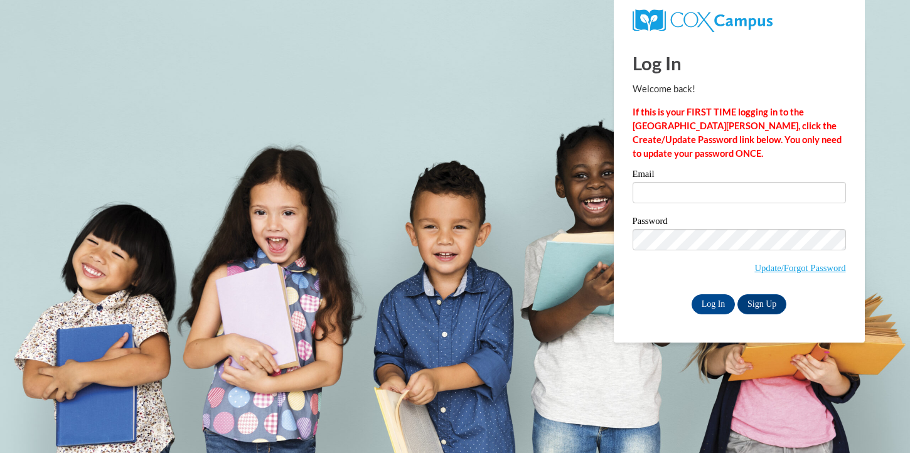 This screenshot has height=453, width=910. What do you see at coordinates (739, 176) in the screenshot?
I see `label: Email` at bounding box center [739, 176].